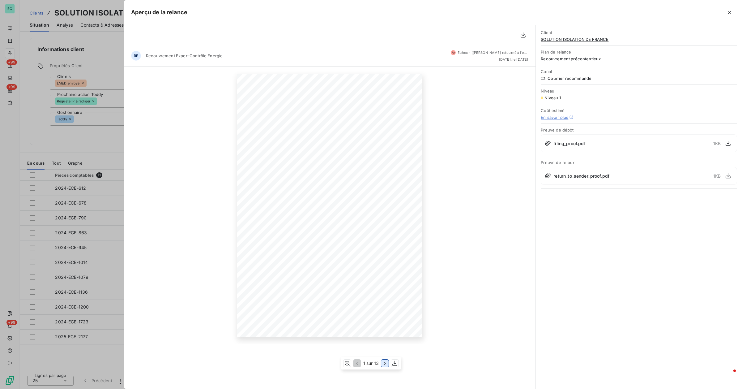 This screenshot has height=389, width=742. What do you see at coordinates (639, 78) in the screenshot?
I see `span: Courrier recommandé` at bounding box center [639, 78].